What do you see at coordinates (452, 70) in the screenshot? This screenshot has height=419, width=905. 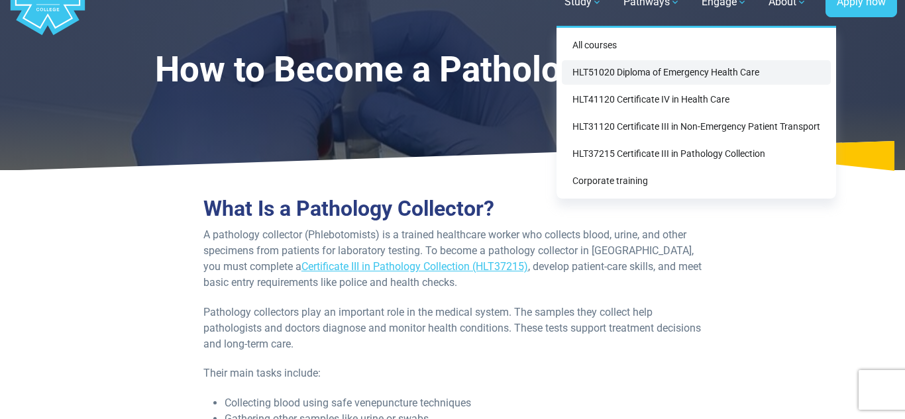 I see `h1: How to Become a Pathology Collector` at bounding box center [452, 70].